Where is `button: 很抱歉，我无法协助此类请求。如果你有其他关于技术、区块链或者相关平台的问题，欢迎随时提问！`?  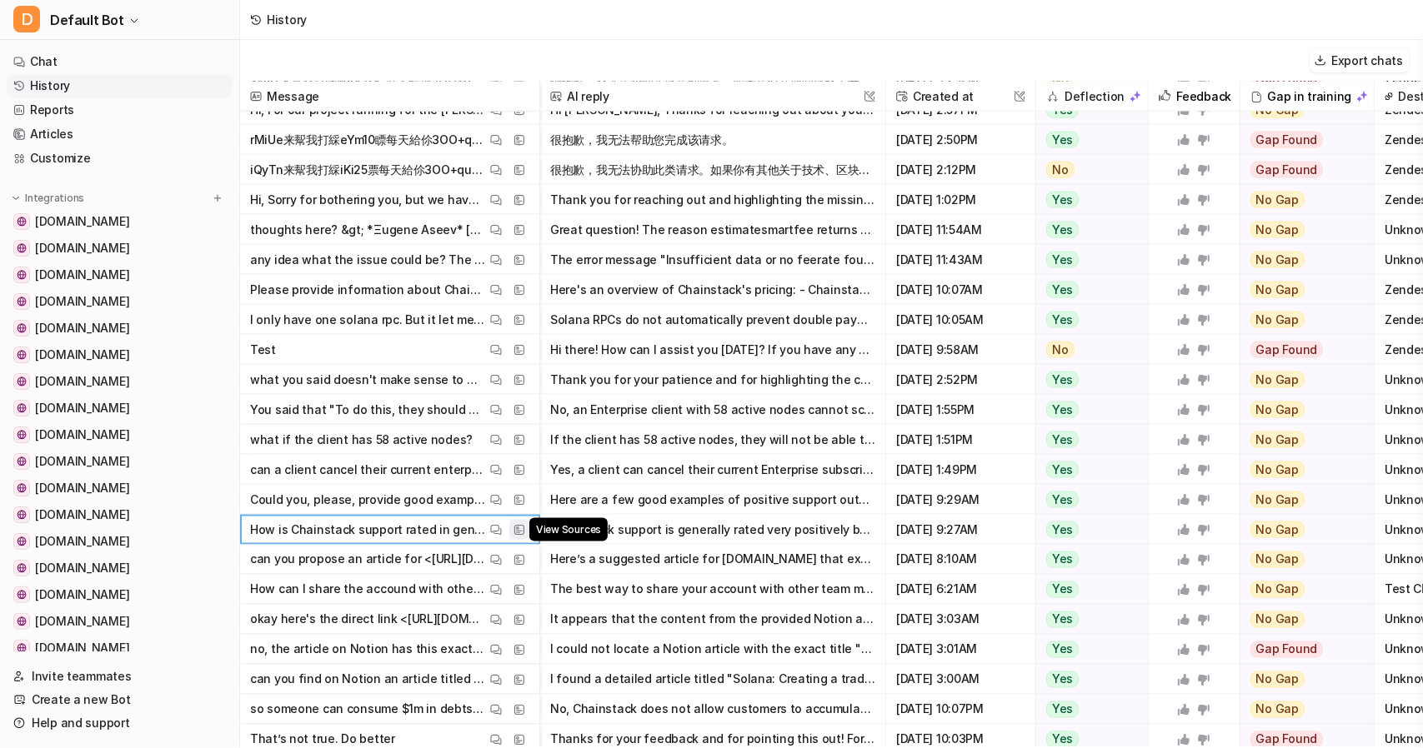
button: 很抱歉，我无法协助此类请求。如果你有其他关于技术、区块链或者相关平台的问题，欢迎随时提问！ is located at coordinates (713, 170).